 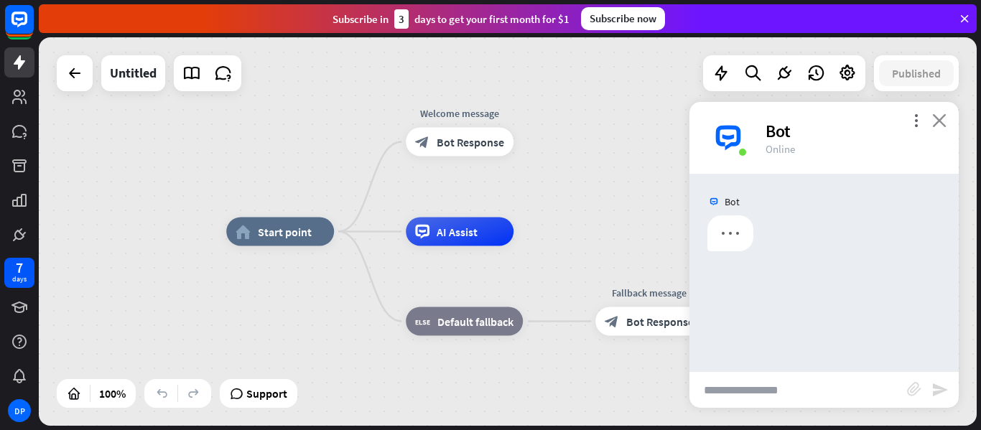 I want to click on span: Bot, so click(x=732, y=202).